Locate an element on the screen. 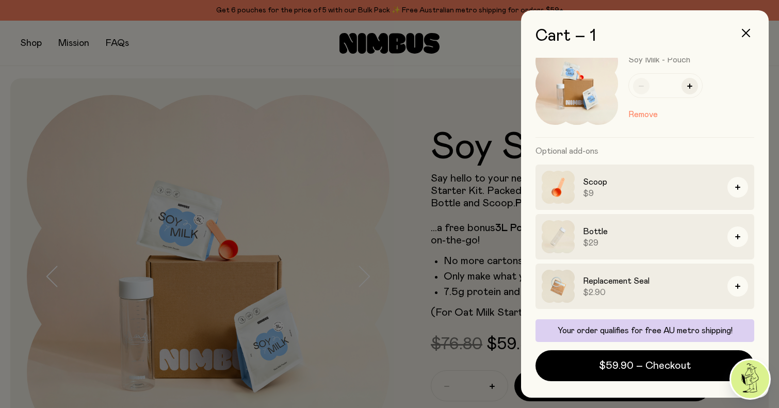  span: $29 is located at coordinates (651, 243).